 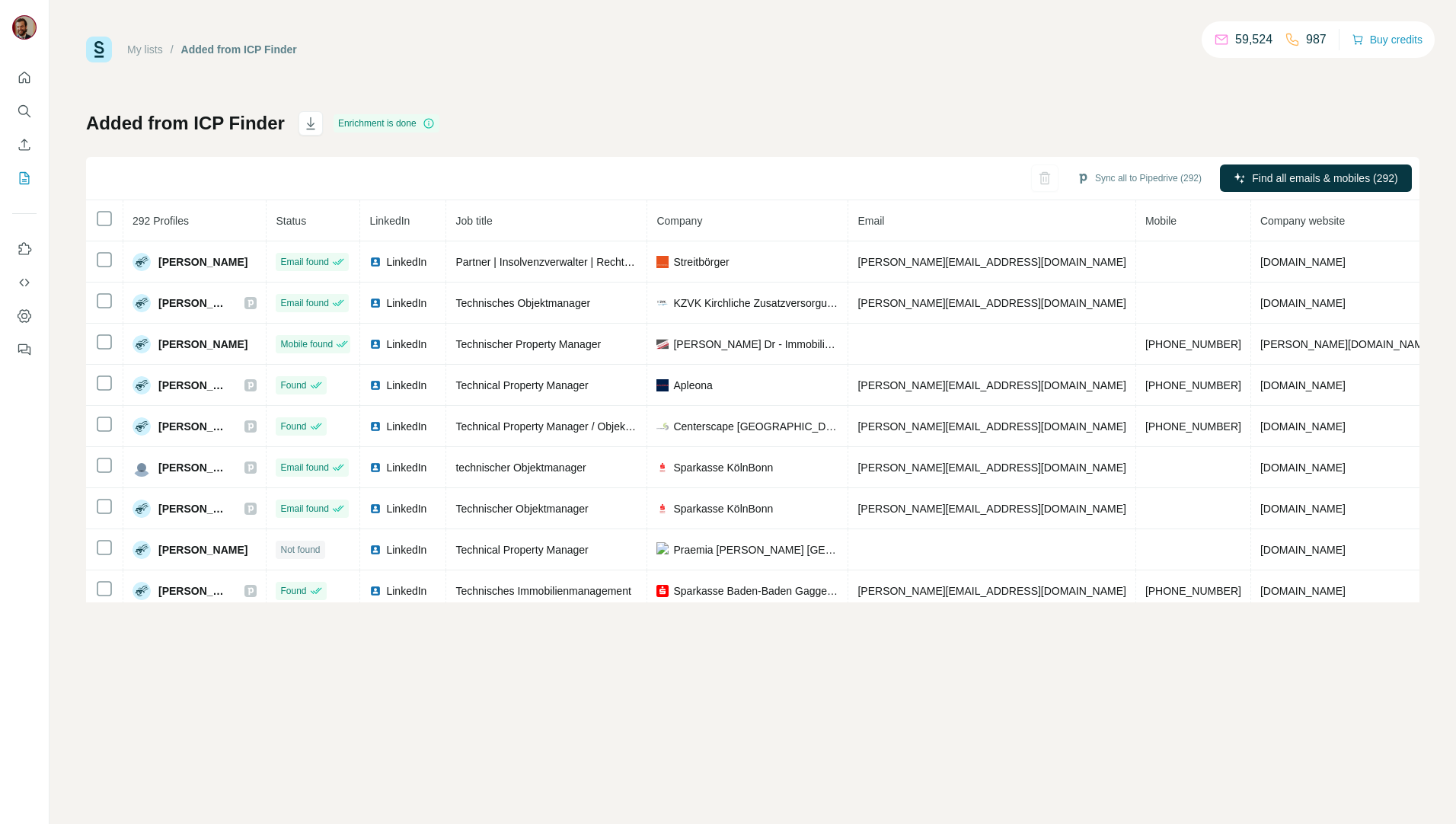 I want to click on span: Technical Property Manager / Objektmanager, so click(x=563, y=426).